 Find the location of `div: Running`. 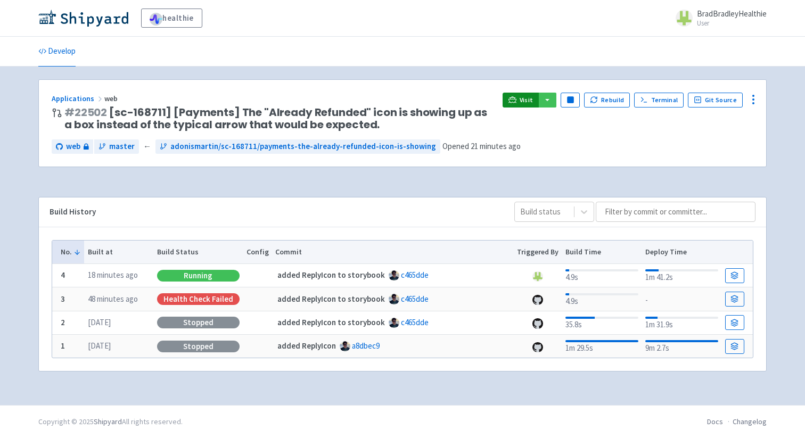

div: Running is located at coordinates (198, 276).